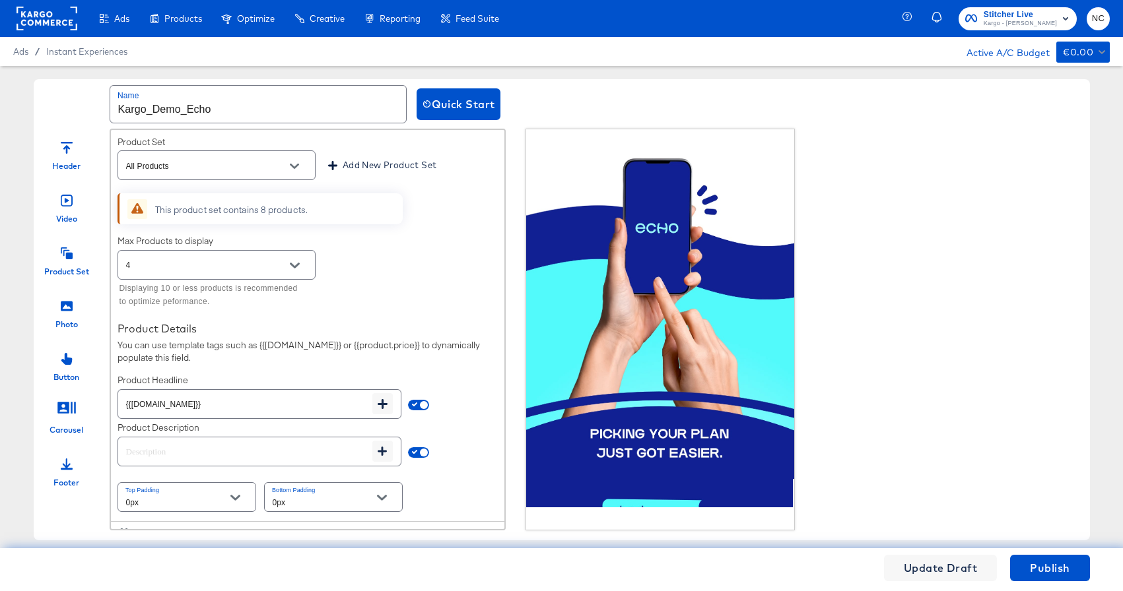  What do you see at coordinates (458, 104) in the screenshot?
I see `span: Quick Start` at bounding box center [458, 104].